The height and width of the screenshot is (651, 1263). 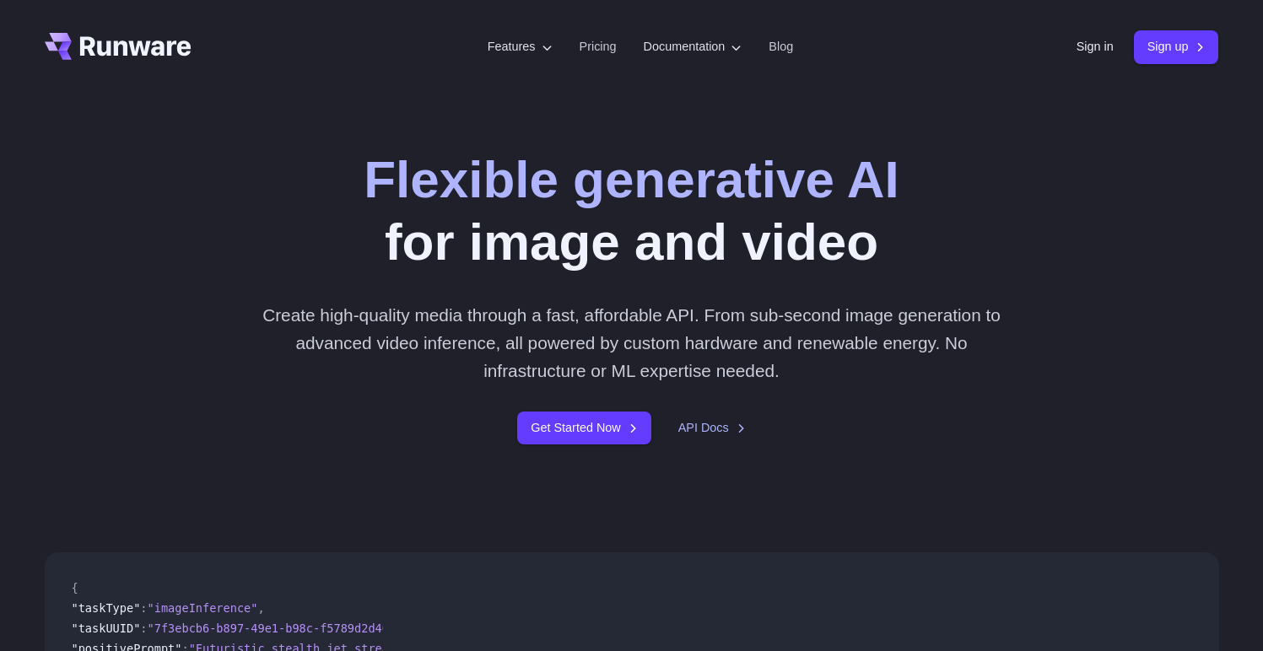 I want to click on a: Sign up, so click(x=1176, y=46).